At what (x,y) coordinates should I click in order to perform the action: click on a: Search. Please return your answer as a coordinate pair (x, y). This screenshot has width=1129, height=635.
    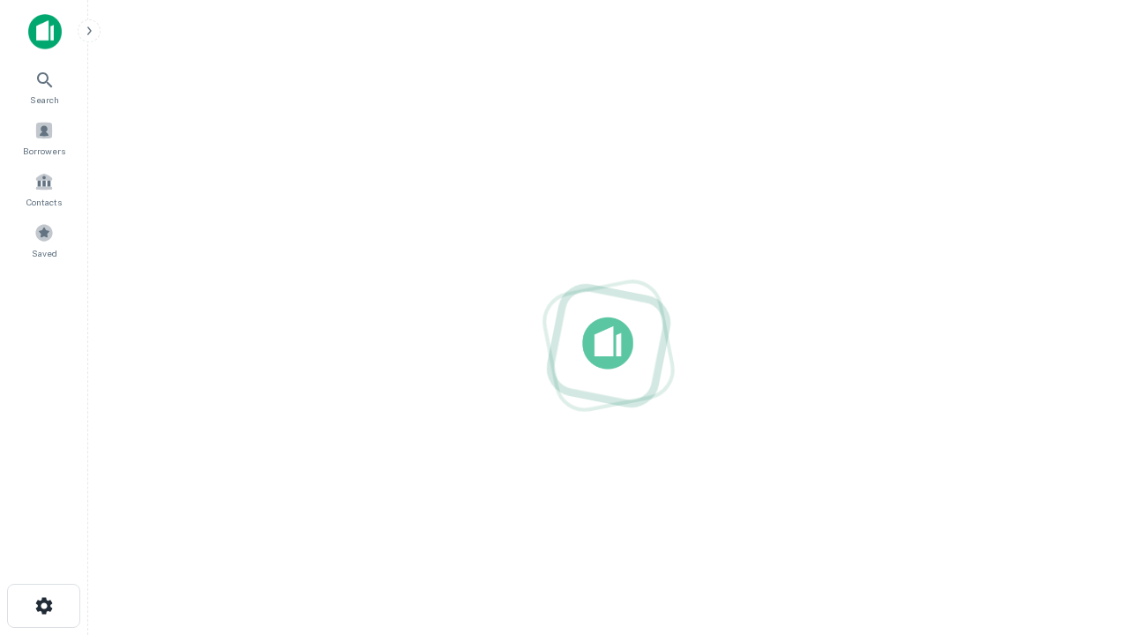
    Looking at the image, I should click on (44, 86).